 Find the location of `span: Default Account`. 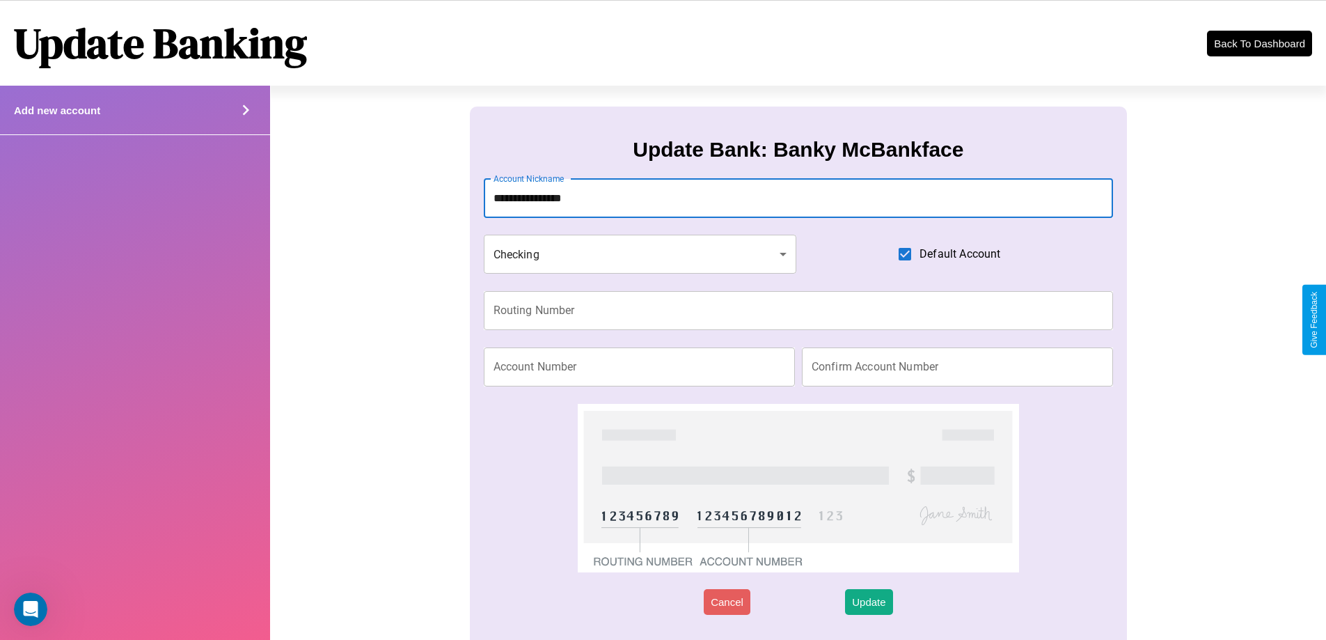

span: Default Account is located at coordinates (960, 254).